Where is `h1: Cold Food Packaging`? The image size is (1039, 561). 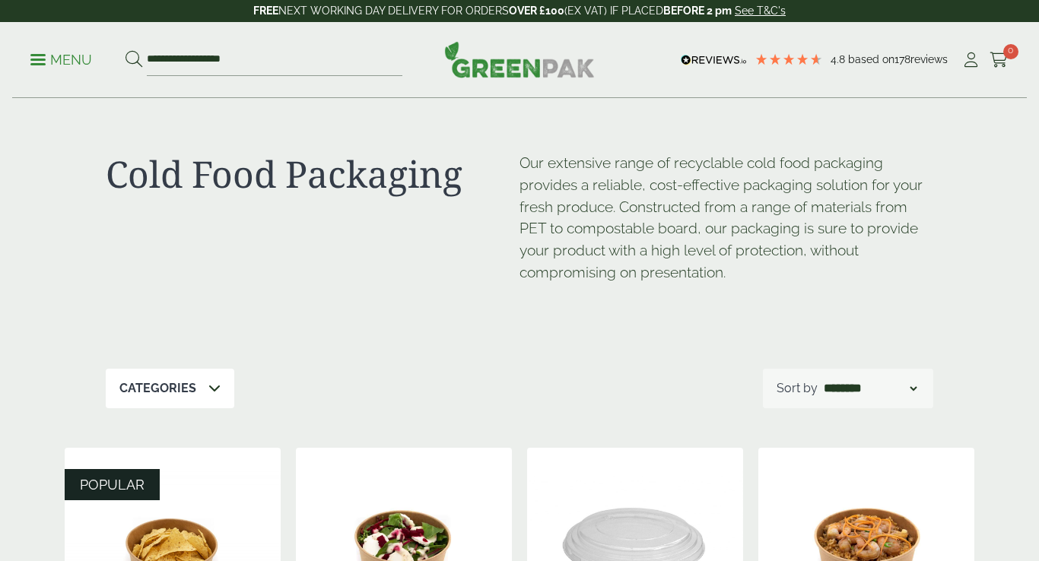
h1: Cold Food Packaging is located at coordinates (312, 174).